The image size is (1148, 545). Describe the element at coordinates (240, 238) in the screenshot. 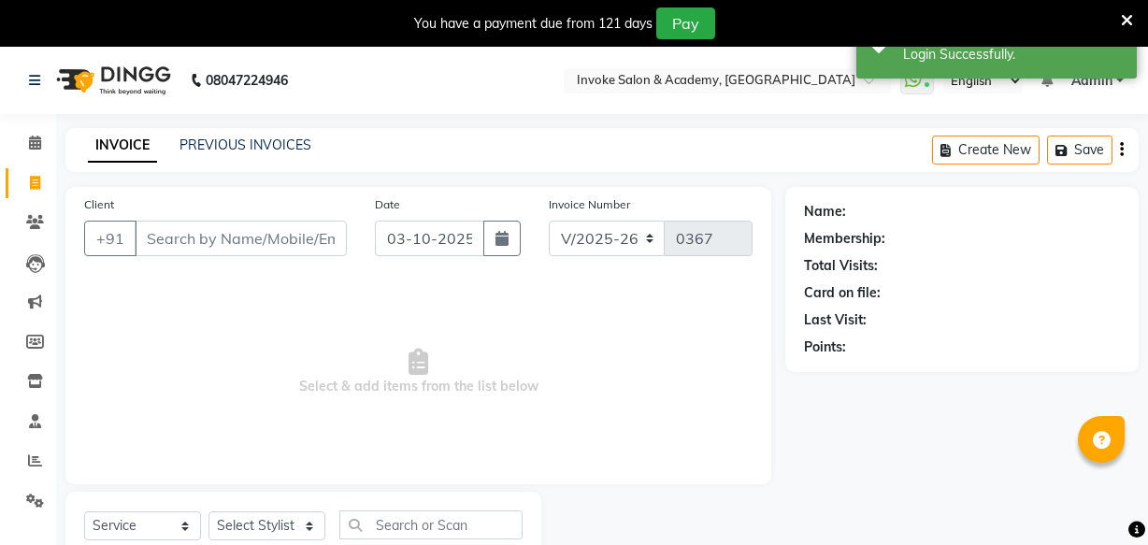

I see `input: Search by Name/Mobile/Email/Code` at that location.